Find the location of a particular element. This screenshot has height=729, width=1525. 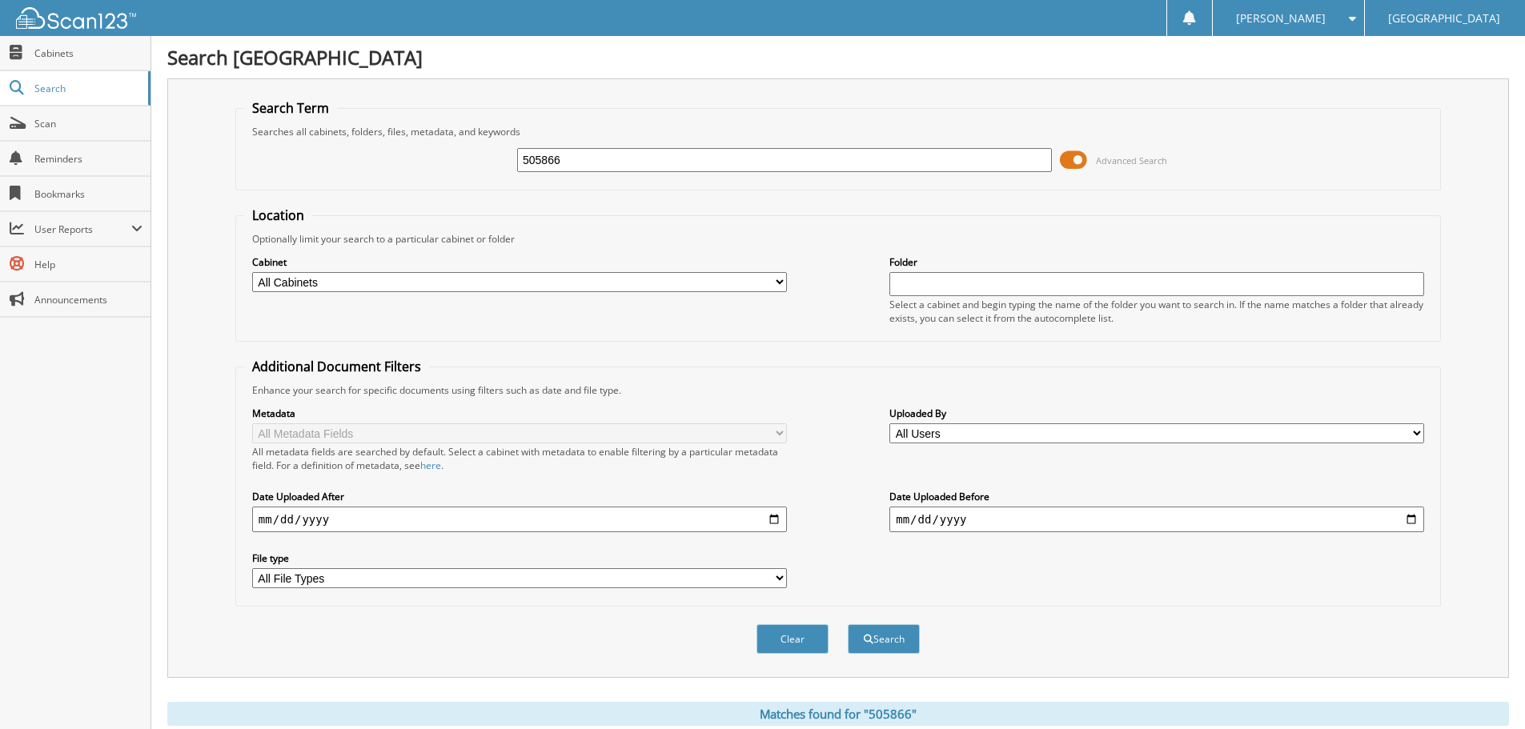

label: File type is located at coordinates (520, 558).